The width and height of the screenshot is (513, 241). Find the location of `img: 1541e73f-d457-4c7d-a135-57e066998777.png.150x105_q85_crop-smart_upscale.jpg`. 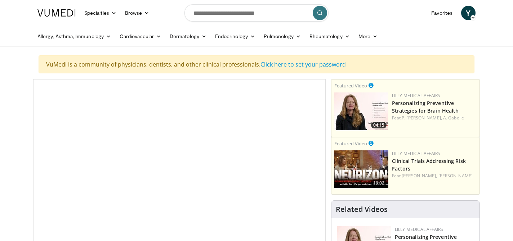

img: 1541e73f-d457-4c7d-a135-57e066998777.png.150x105_q85_crop-smart_upscale.jpg is located at coordinates (361, 169).